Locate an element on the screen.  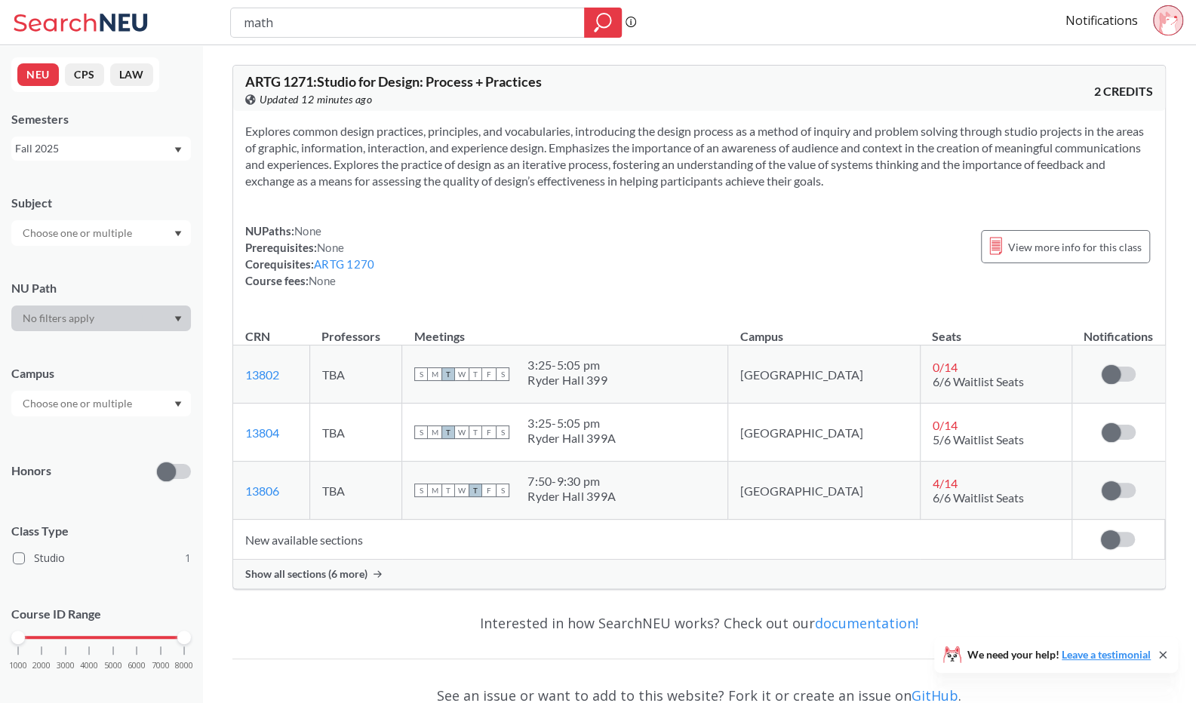
th: Professors is located at coordinates (355, 329).